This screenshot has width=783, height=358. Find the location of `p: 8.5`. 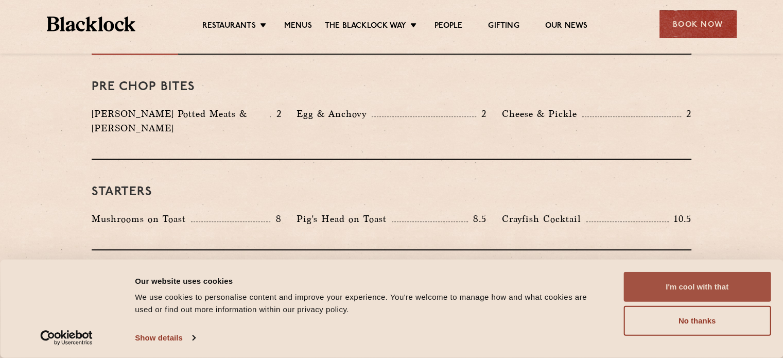

p: 8.5 is located at coordinates (477, 219).